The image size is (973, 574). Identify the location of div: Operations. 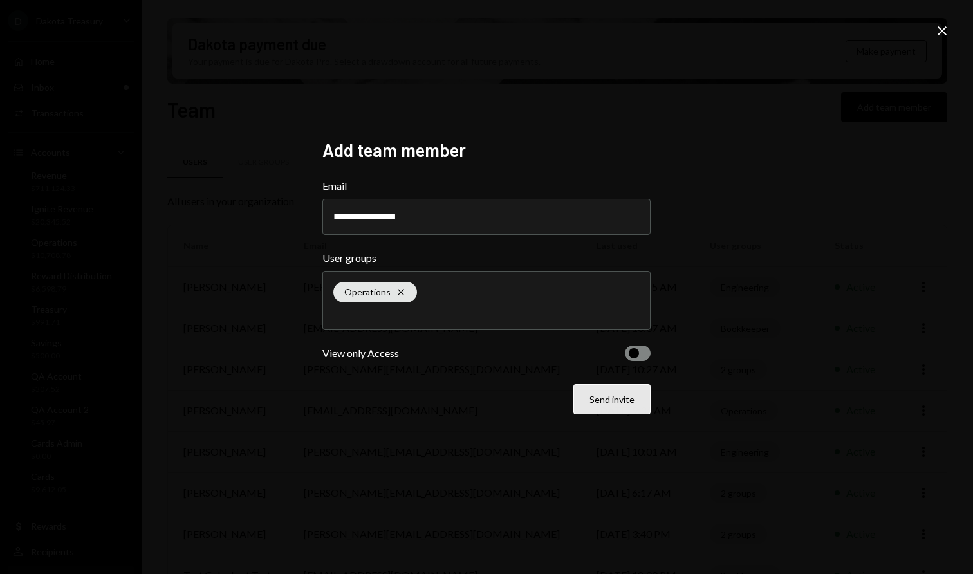
(375, 292).